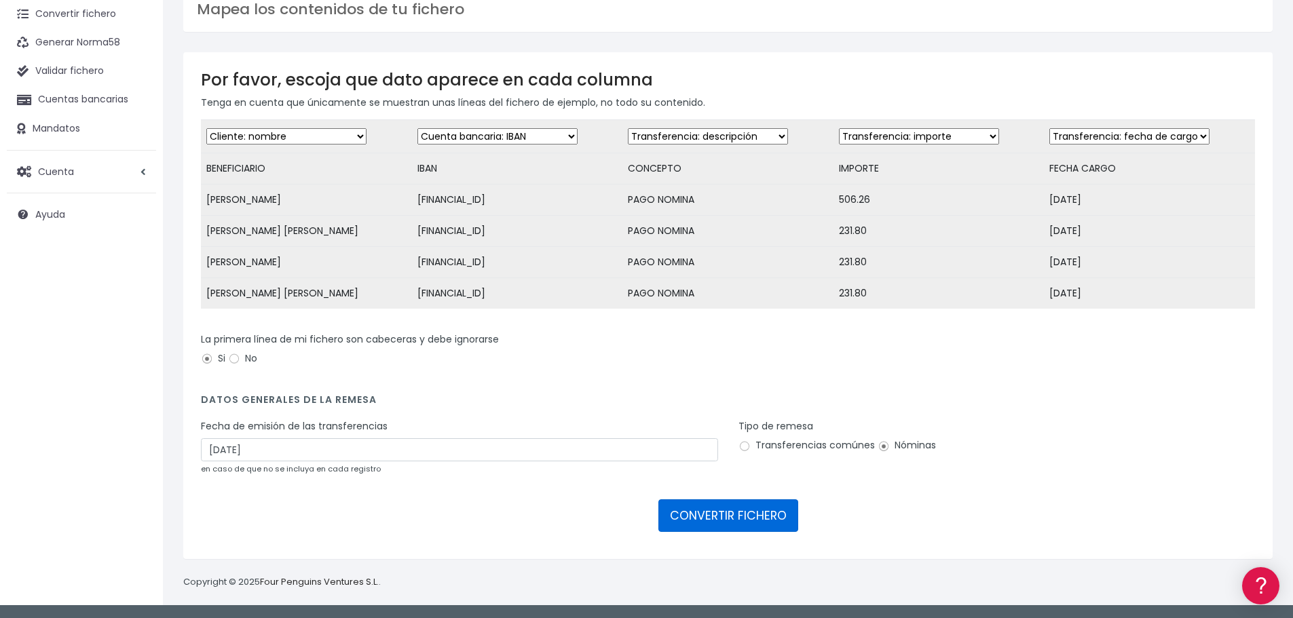 Image resolution: width=1293 pixels, height=618 pixels. I want to click on a: Mandatos, so click(81, 129).